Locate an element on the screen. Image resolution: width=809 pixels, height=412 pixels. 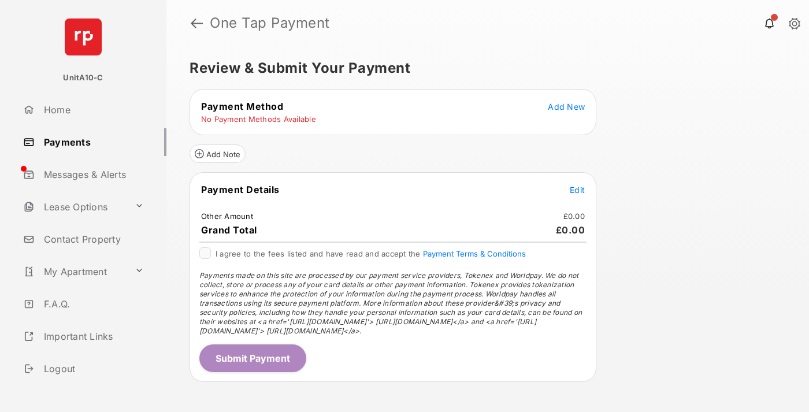
td: £0.00 is located at coordinates (573, 216).